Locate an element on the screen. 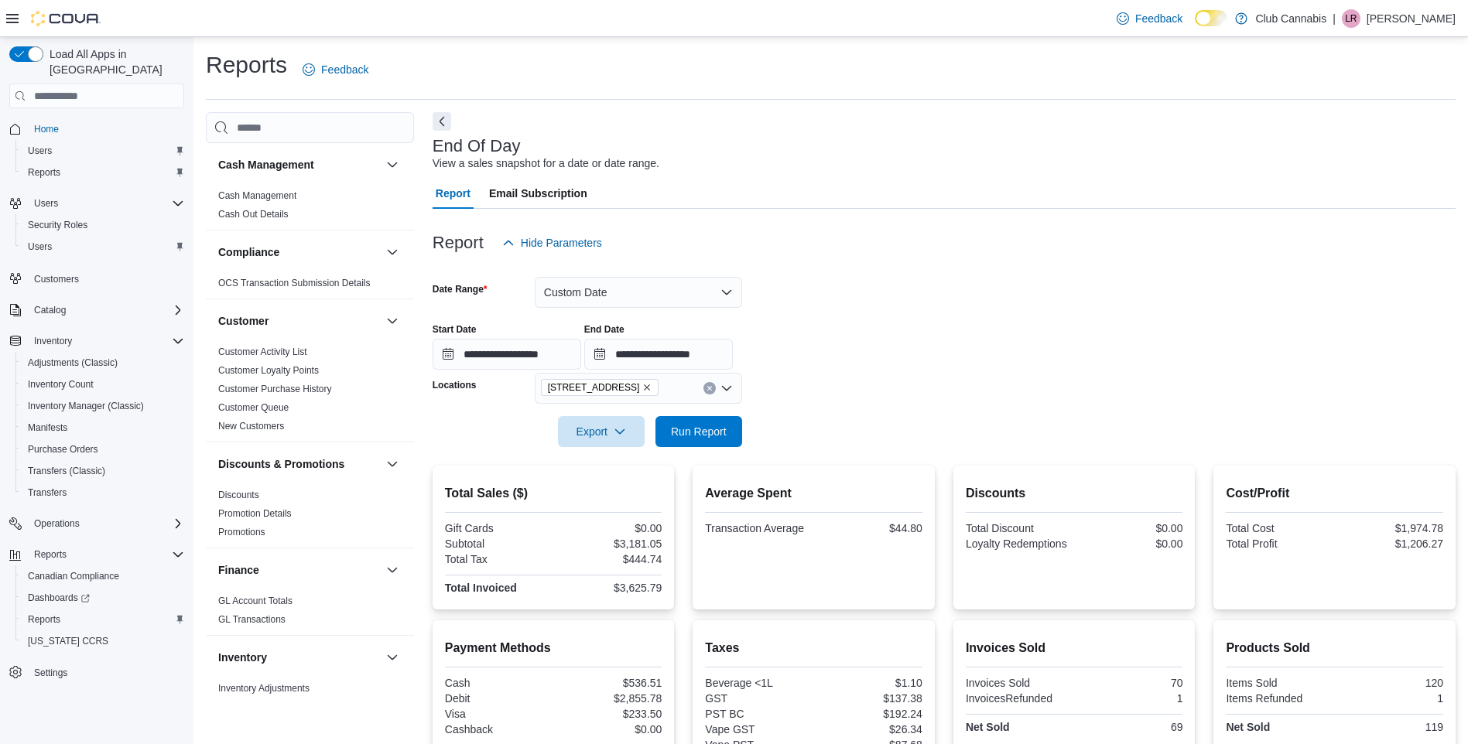  div: 1 is located at coordinates (1130, 699).